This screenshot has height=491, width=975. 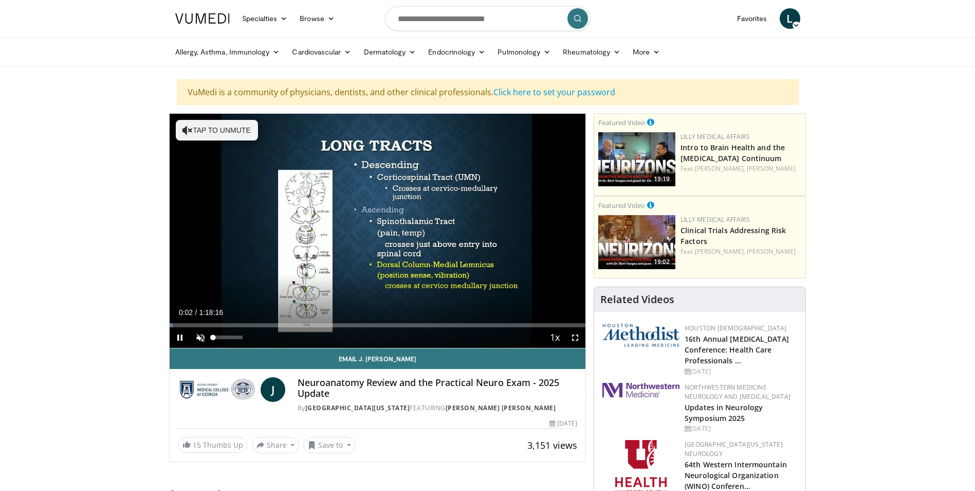 I want to click on div: Progress Bar, so click(x=378, y=325).